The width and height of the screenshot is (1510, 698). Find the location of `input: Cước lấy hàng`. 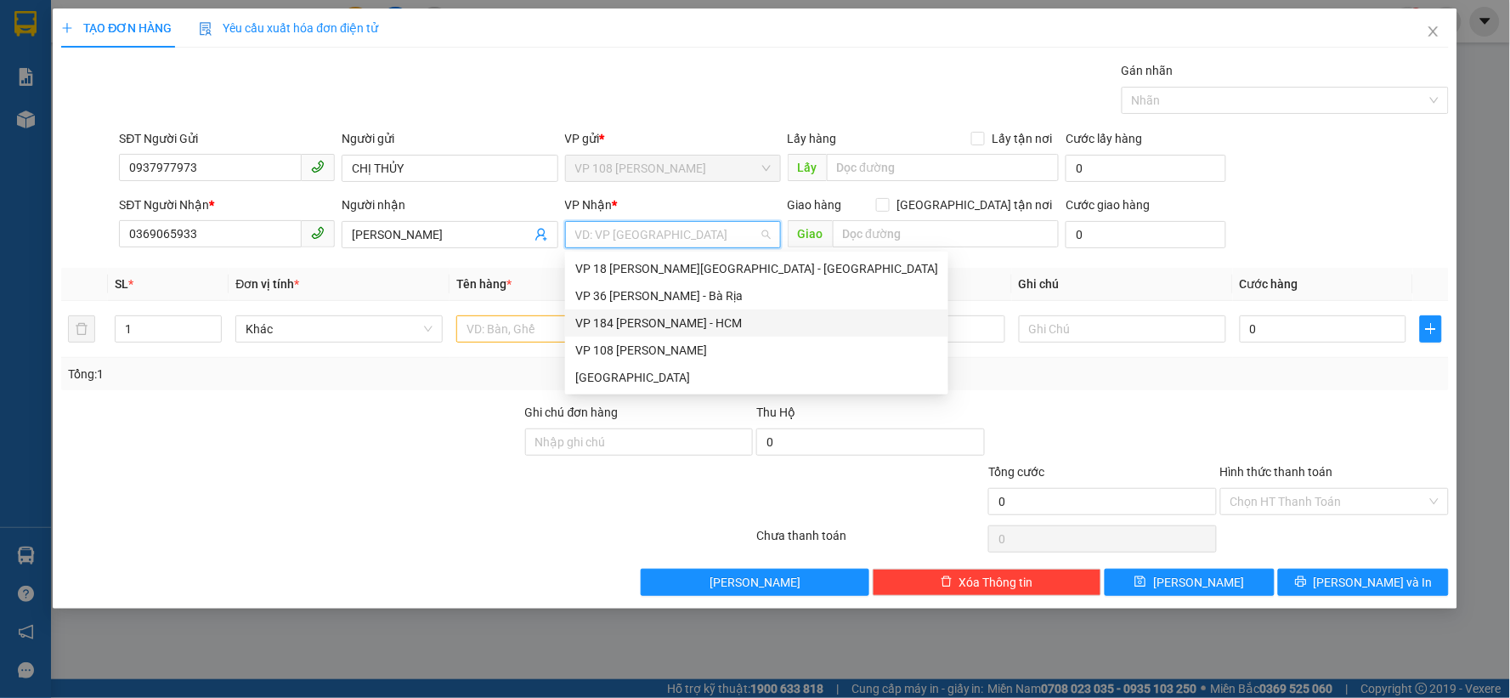

input: Cước lấy hàng is located at coordinates (1146, 168).